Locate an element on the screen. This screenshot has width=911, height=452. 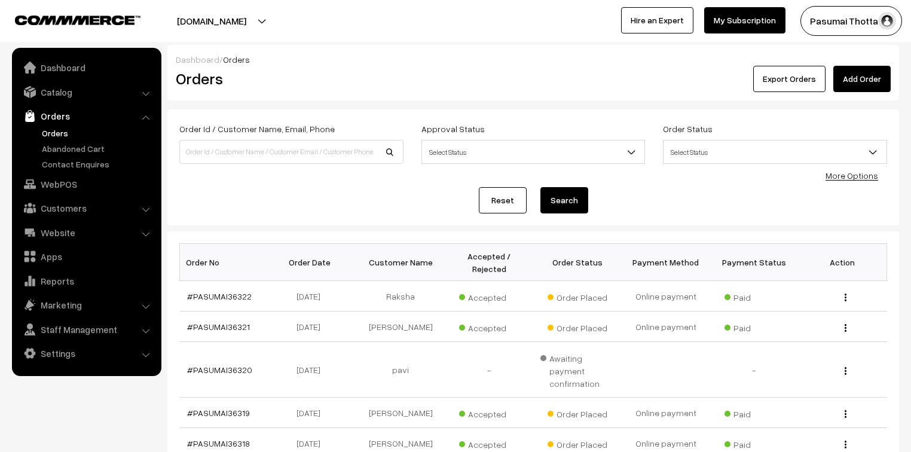
span: Awaiting payment confirmation is located at coordinates (578, 369).